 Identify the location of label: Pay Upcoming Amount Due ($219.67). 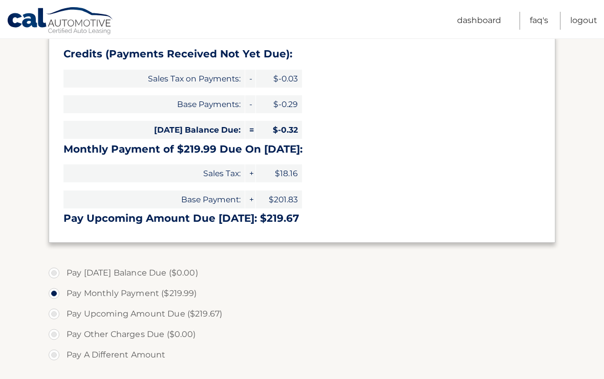
(302, 314).